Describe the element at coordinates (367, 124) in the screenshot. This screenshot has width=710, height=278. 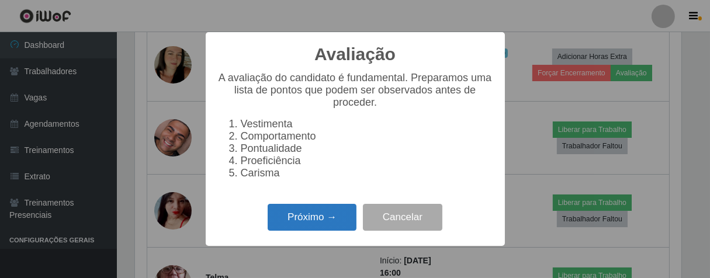
I see `li: Vestimenta` at that location.